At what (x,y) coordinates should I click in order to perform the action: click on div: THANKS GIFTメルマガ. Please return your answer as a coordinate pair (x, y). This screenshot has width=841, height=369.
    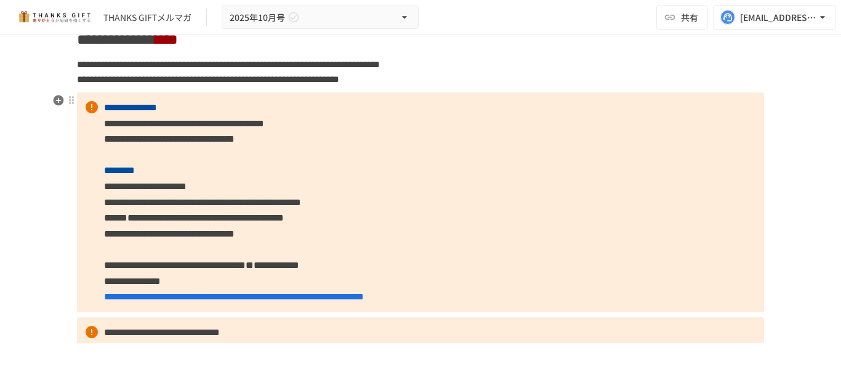
    Looking at the image, I should click on (147, 17).